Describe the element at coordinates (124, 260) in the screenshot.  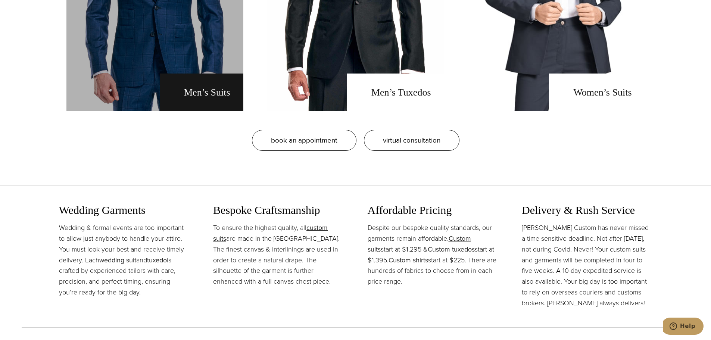
I see `p: Wedding & formal events are too important to allow just anybody to handle your attire. You must l...` at that location.